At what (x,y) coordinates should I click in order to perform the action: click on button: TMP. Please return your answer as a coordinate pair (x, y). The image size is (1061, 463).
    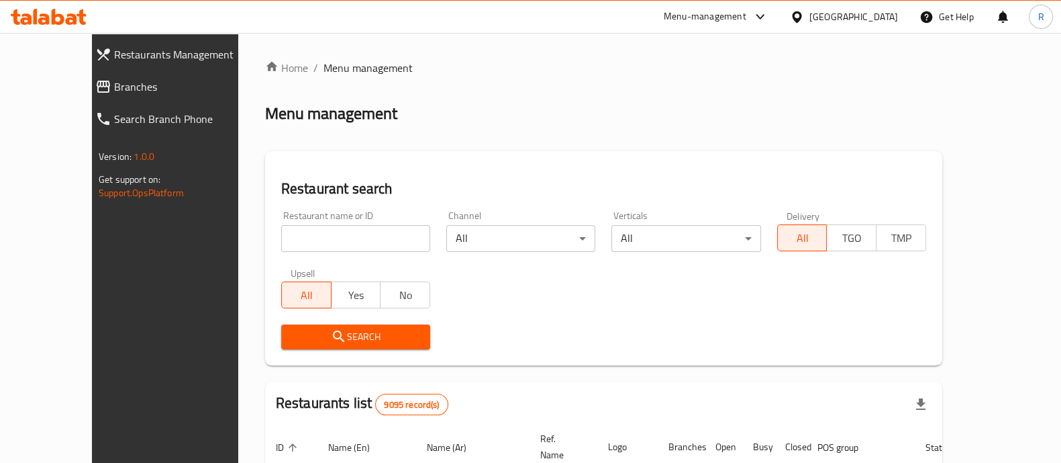
    Looking at the image, I should click on (901, 238).